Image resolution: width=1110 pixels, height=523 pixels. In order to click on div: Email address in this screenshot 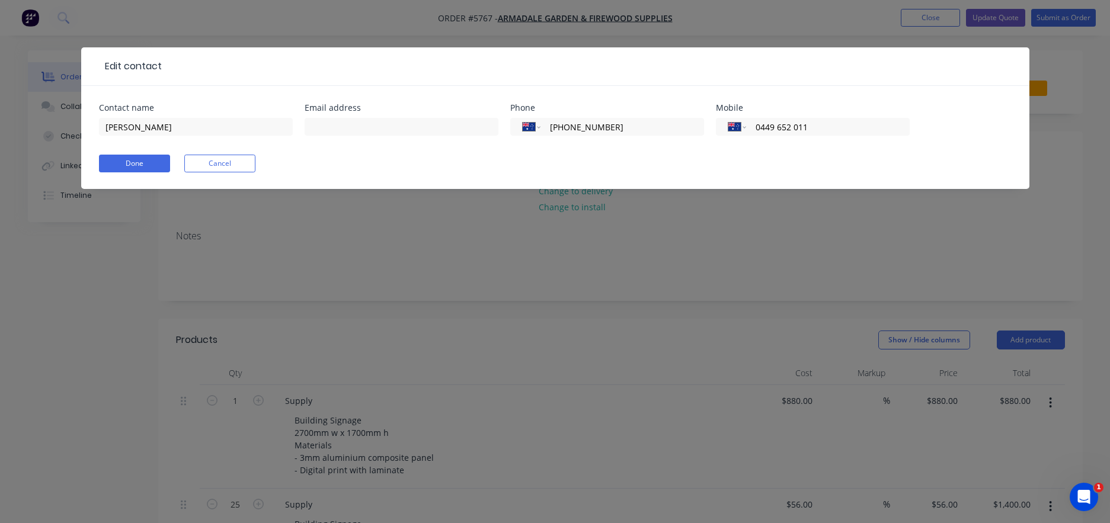, I will do `click(401, 108)`.